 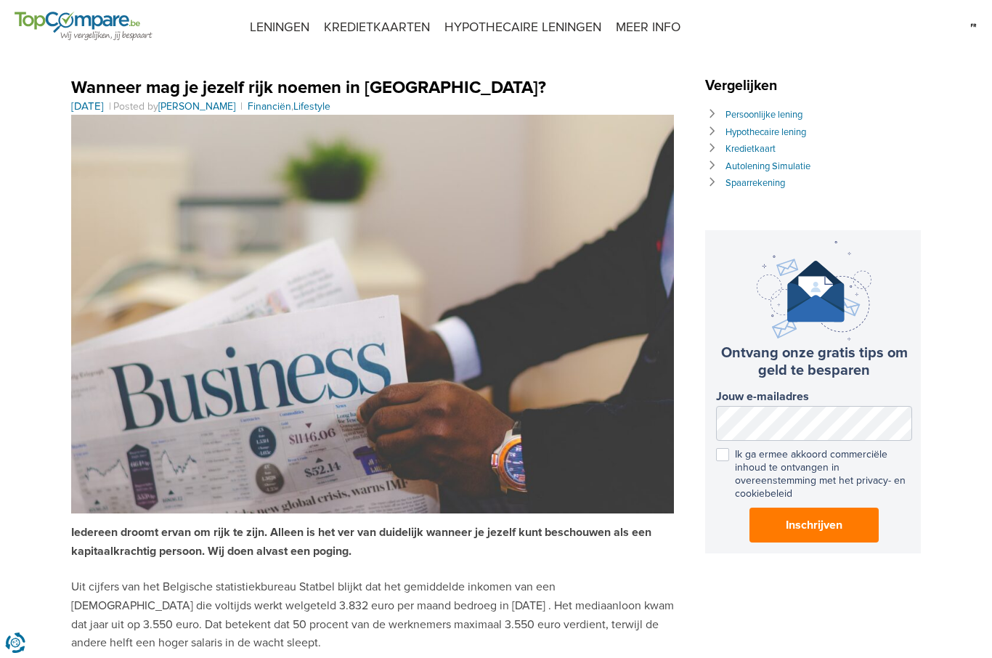 What do you see at coordinates (745, 86) in the screenshot?
I see `span: Vergelijken` at bounding box center [745, 86].